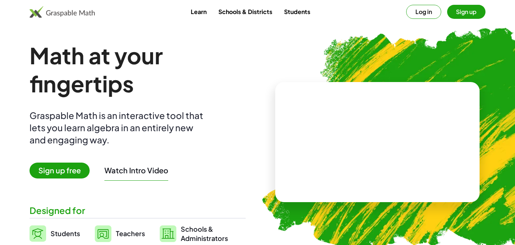 The height and width of the screenshot is (245, 515). Describe the element at coordinates (65, 233) in the screenshot. I see `span: Students` at that location.